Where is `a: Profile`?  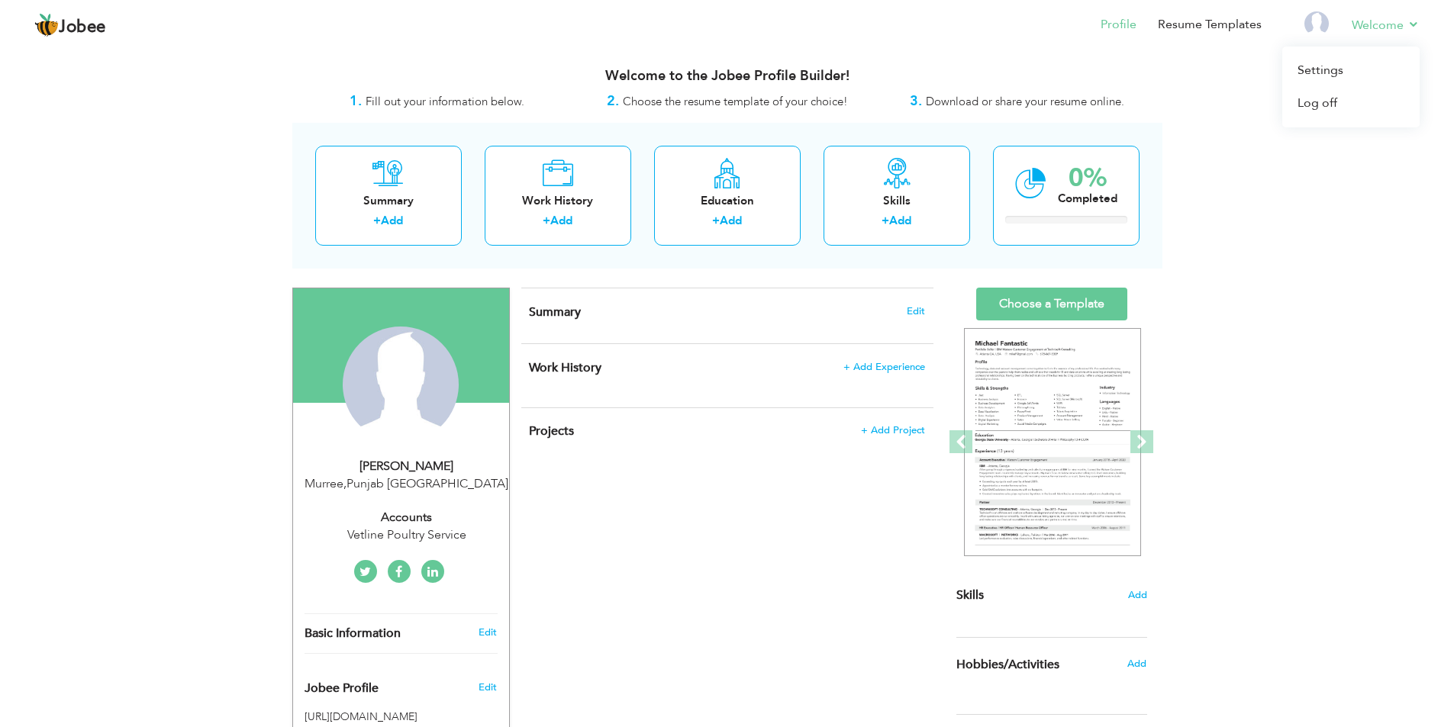
a: Profile is located at coordinates (1118, 24).